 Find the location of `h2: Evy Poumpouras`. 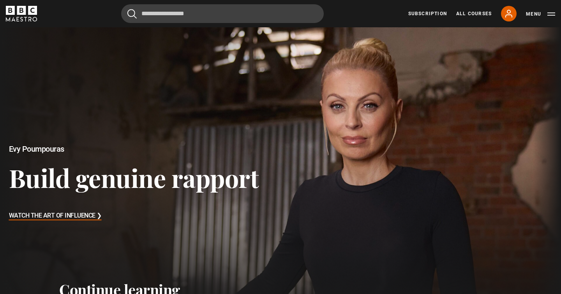

h2: Evy Poumpouras is located at coordinates (134, 149).